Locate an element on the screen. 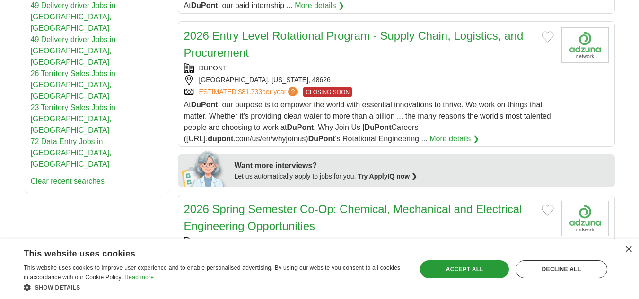 This screenshot has width=639, height=299. div: Decline all is located at coordinates (562, 270).